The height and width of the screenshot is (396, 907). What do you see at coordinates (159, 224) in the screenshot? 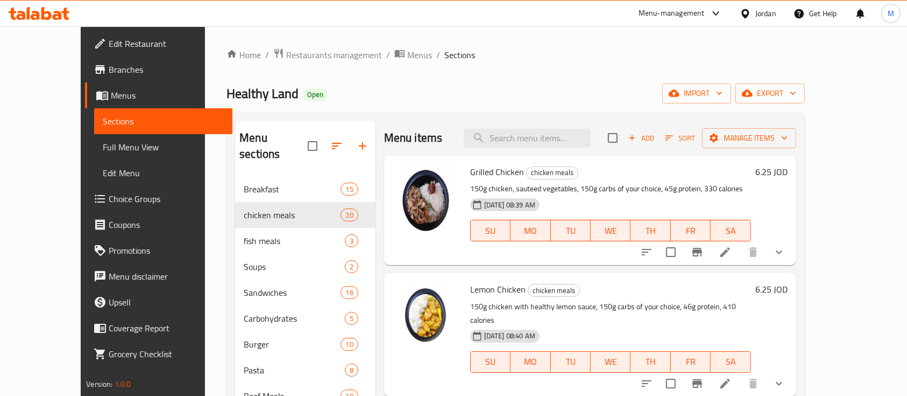
I see `a: Coupons` at bounding box center [159, 224].